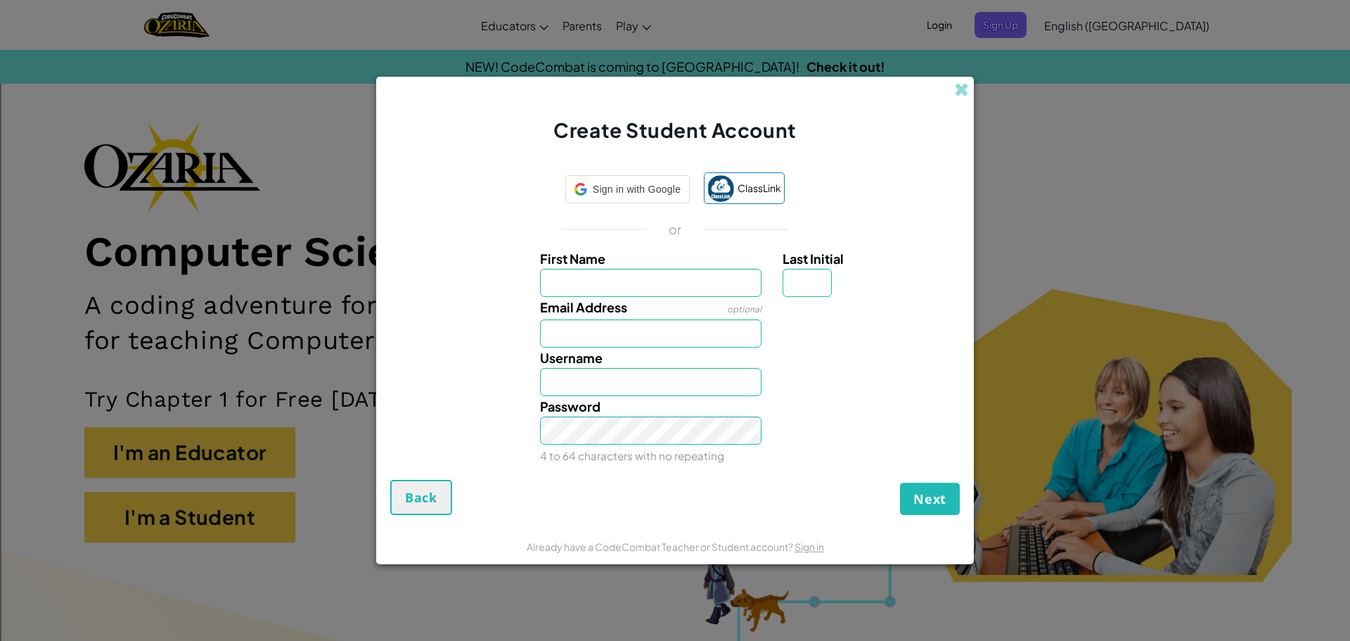  I want to click on button: Back, so click(421, 497).